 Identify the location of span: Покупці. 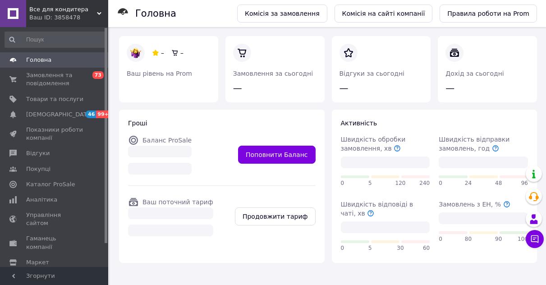
(38, 169).